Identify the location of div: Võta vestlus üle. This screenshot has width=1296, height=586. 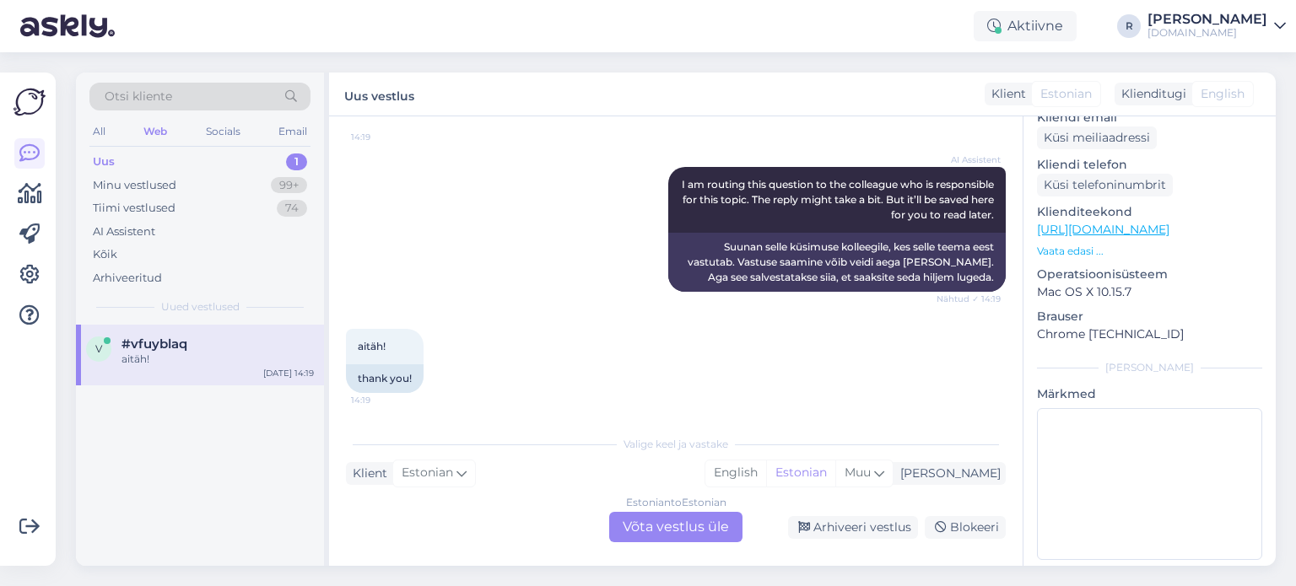
(676, 527).